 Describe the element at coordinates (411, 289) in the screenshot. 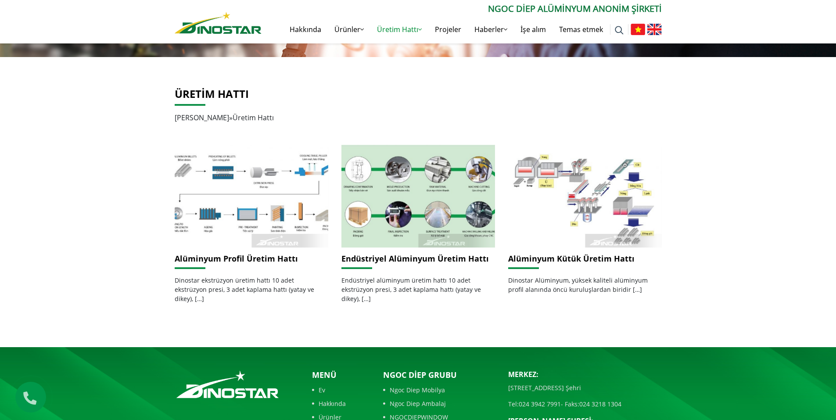

I see `font: Endüstriyel alüminyum üretim hattı 10 adet ekstrüzyon presi, 3 adet kaplama hattı (yatay ve dikey...` at that location.